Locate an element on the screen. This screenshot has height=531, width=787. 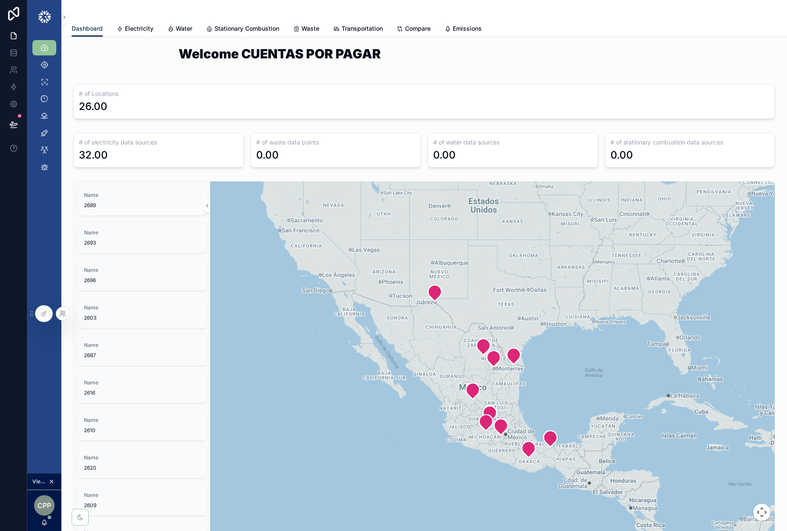
span: Viewing as CUENTAS POR PAGAR is located at coordinates (40, 482).